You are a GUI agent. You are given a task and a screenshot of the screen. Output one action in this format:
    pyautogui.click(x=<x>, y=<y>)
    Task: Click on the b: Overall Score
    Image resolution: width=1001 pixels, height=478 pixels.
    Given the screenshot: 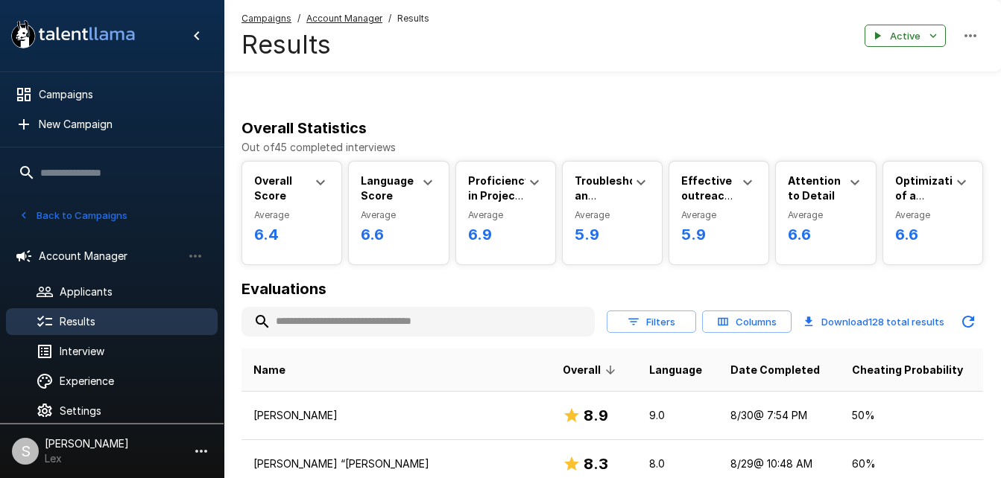 What is the action you would take?
    pyautogui.click(x=273, y=188)
    